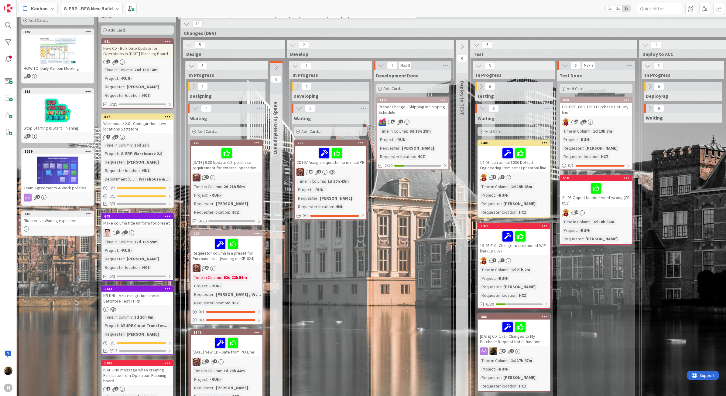 Image resolution: width=726 pixels, height=396 pixels. What do you see at coordinates (596, 107) in the screenshot?
I see `div: 624CD_PRE_089_1213 Purchase List - My line` at bounding box center [596, 107].